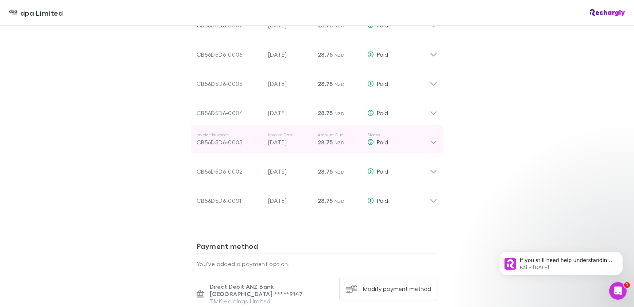 This screenshot has height=307, width=634. I want to click on p: Invoice Date, so click(290, 135).